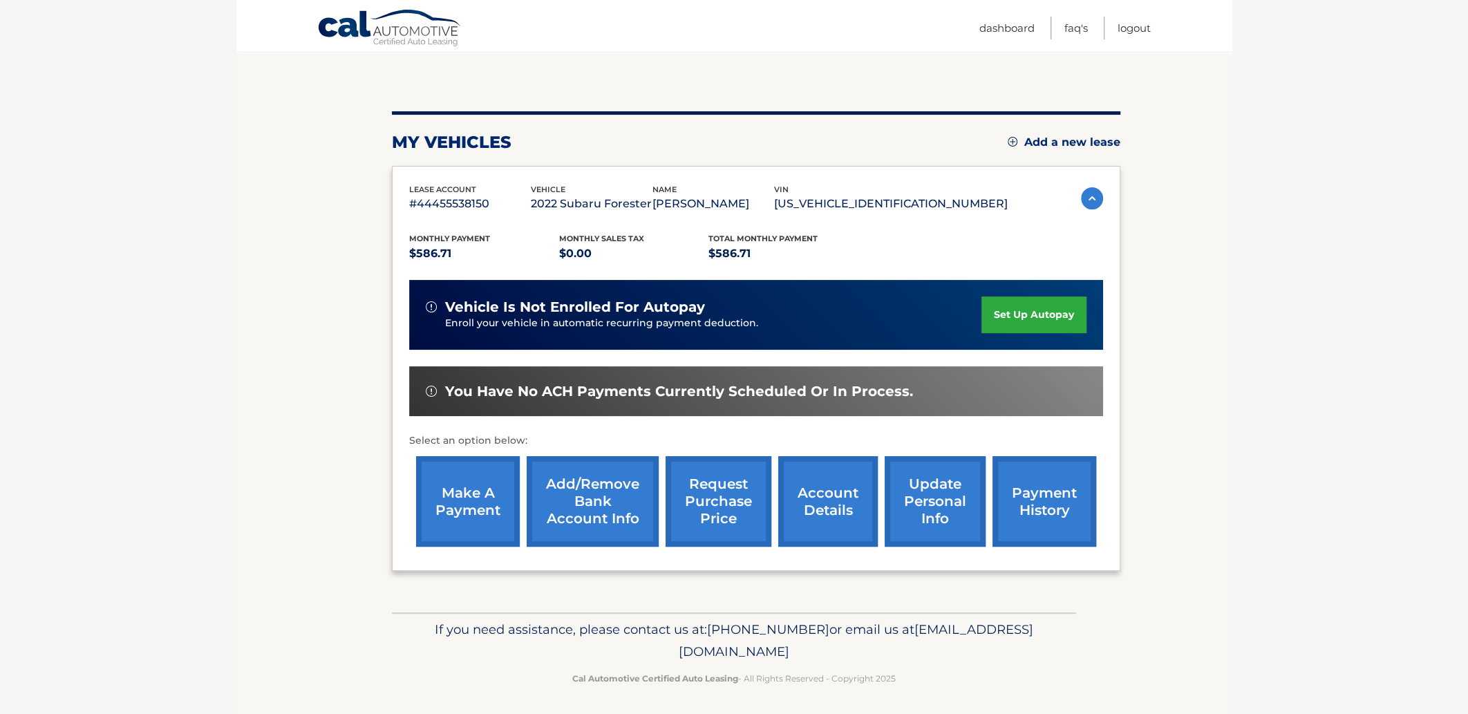 This screenshot has height=714, width=1468. What do you see at coordinates (442, 189) in the screenshot?
I see `span: lease account` at bounding box center [442, 189].